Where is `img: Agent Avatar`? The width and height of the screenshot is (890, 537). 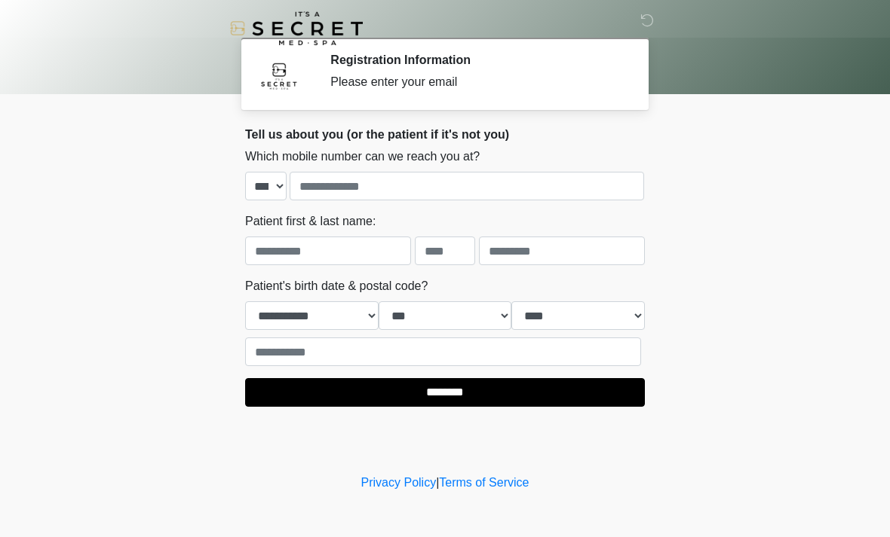
img: Agent Avatar is located at coordinates (279, 75).